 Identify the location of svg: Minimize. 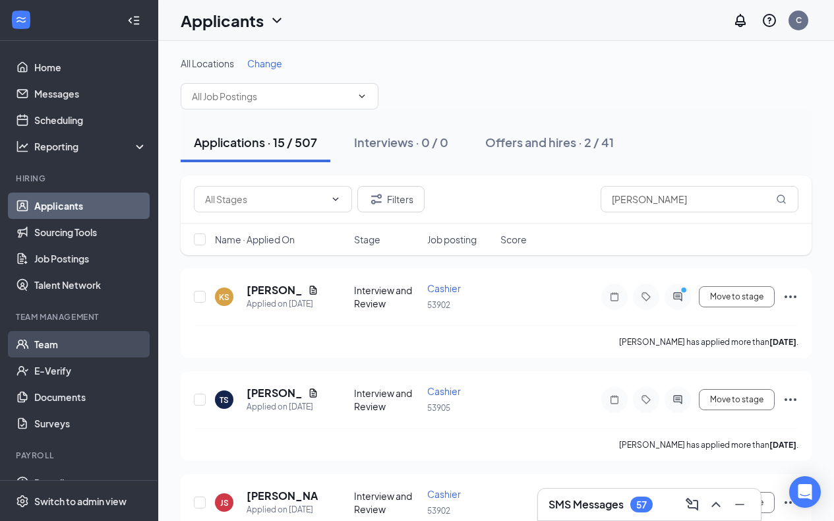
(740, 505).